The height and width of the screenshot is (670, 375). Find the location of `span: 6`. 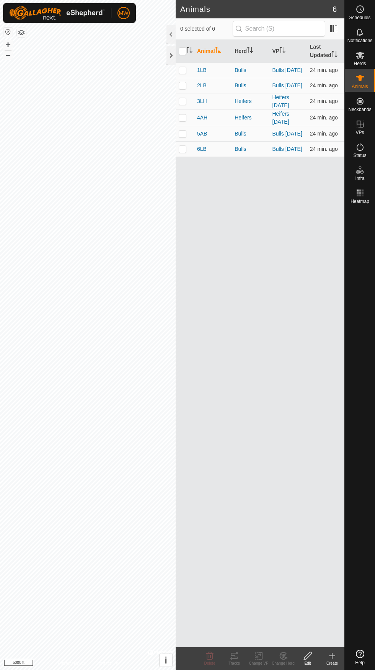

span: 6 is located at coordinates (335, 9).